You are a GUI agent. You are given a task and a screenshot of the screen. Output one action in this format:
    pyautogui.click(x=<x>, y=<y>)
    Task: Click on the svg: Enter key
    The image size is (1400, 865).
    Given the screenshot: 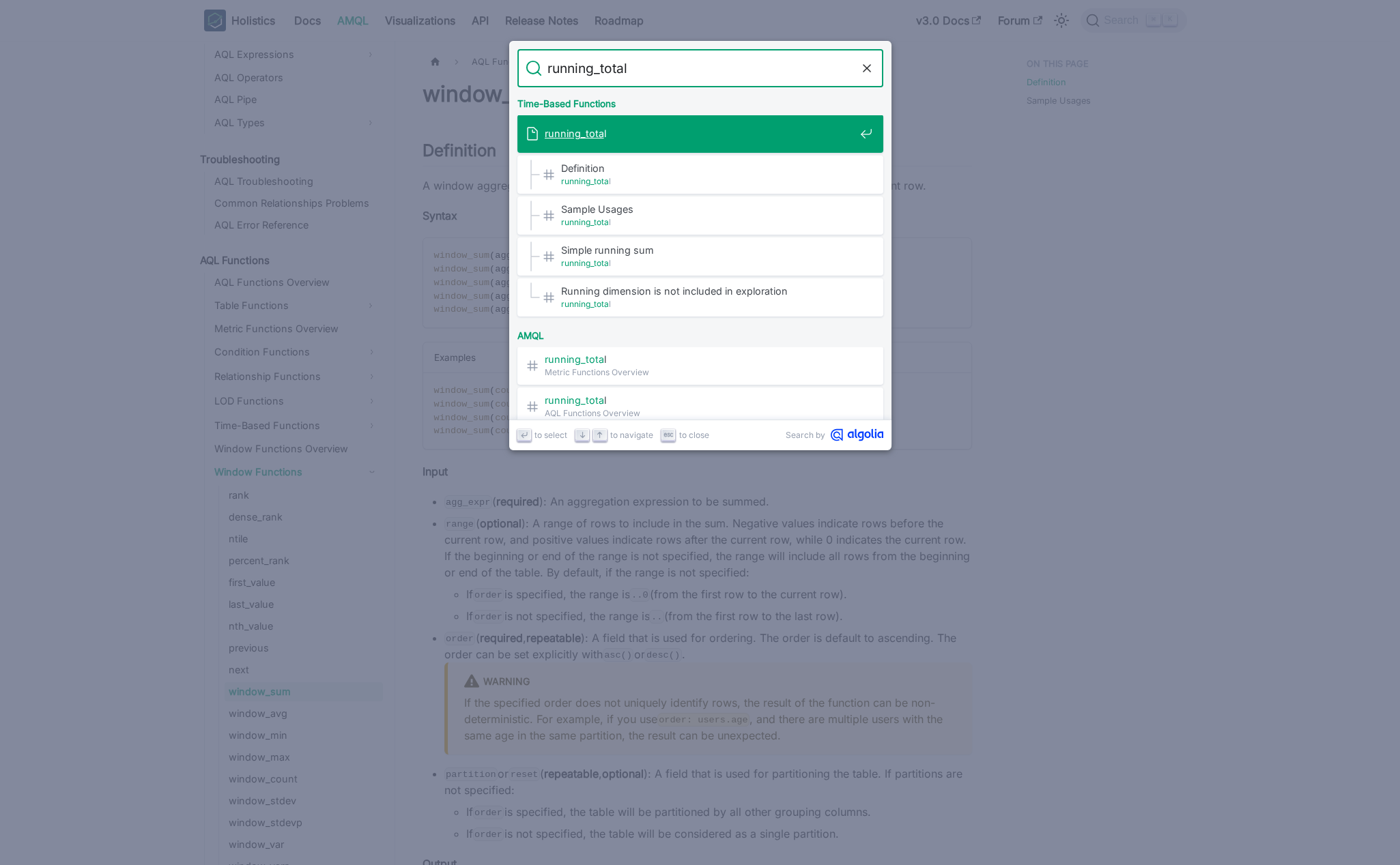 What is the action you would take?
    pyautogui.click(x=524, y=434)
    